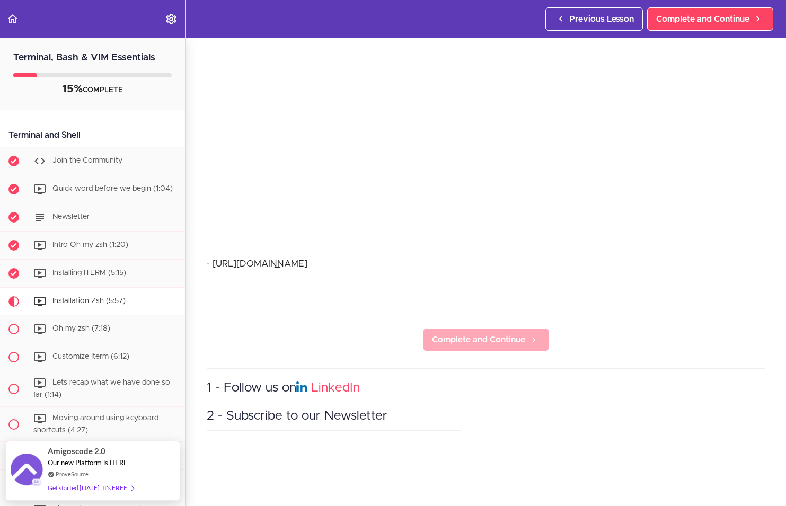  What do you see at coordinates (26, 471) in the screenshot?
I see `img: provesource social proof notification image` at bounding box center [26, 471].